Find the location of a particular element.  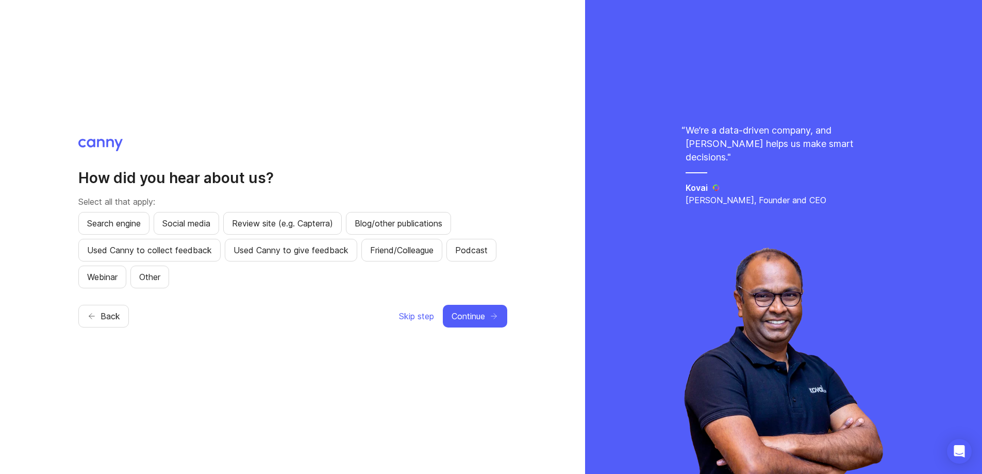

span: Other is located at coordinates (149, 277).